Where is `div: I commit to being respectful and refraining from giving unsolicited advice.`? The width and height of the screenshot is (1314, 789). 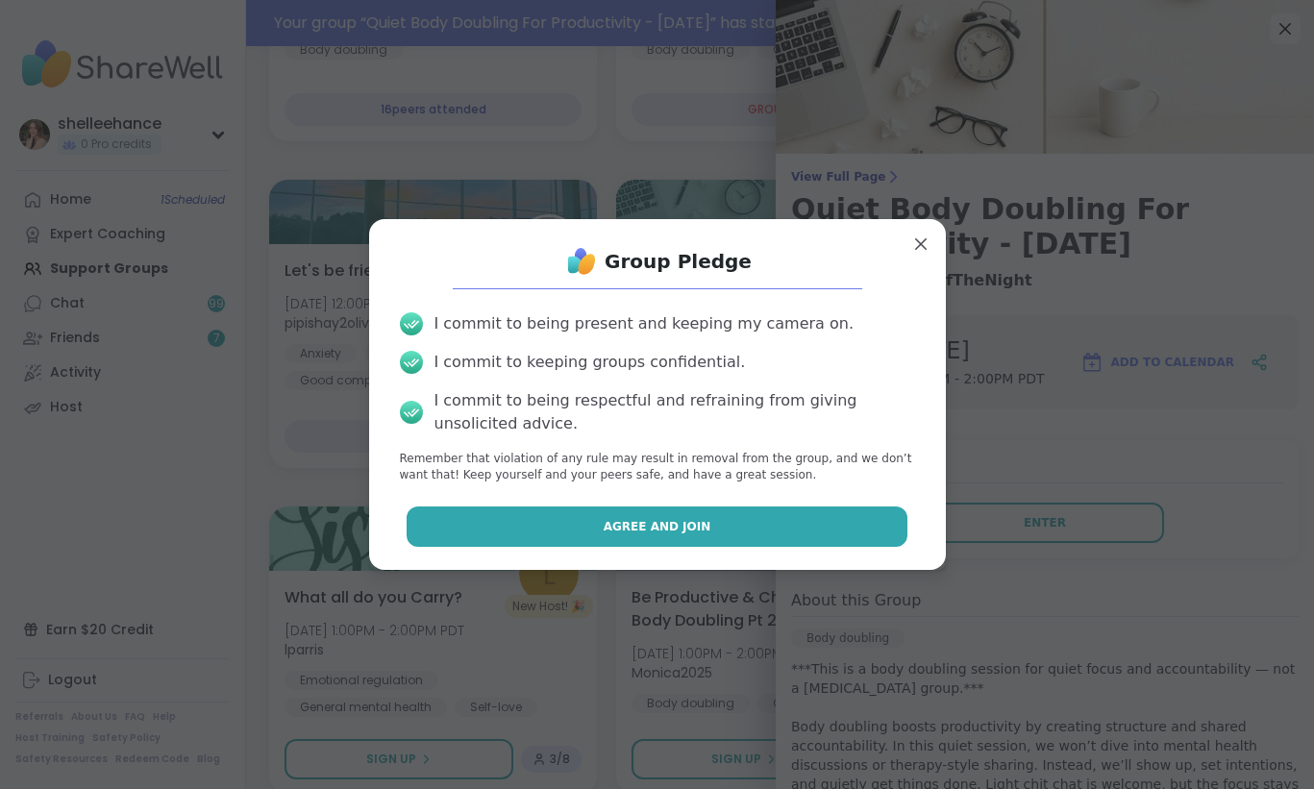
div: I commit to being respectful and refraining from giving unsolicited advice. is located at coordinates (675, 412).